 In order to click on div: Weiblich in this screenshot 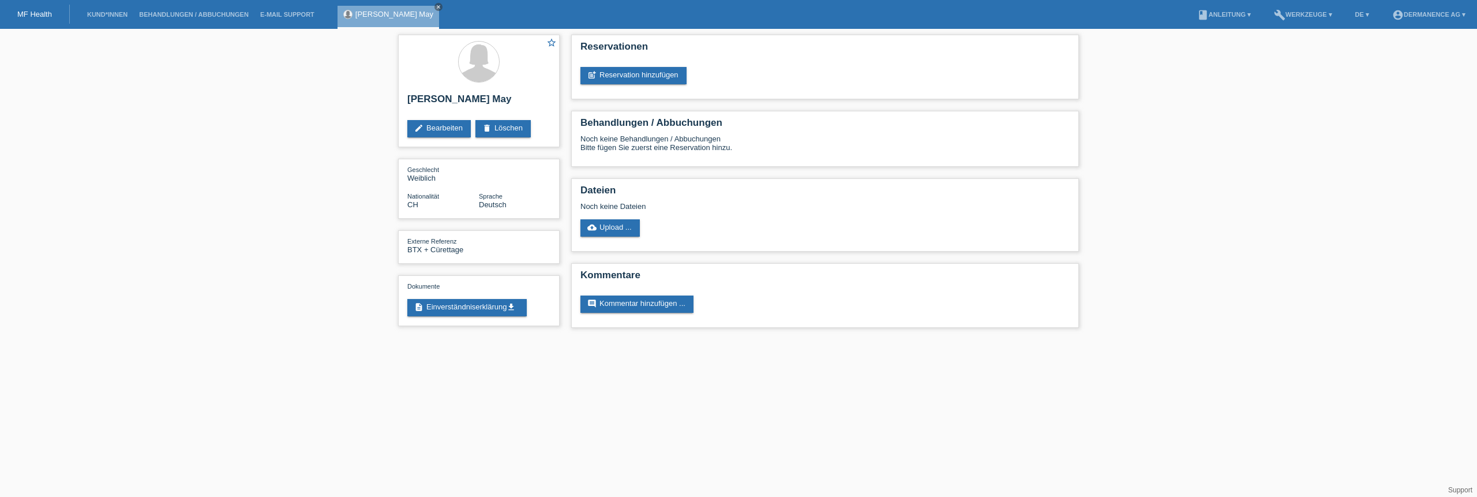, I will do `click(443, 174)`.